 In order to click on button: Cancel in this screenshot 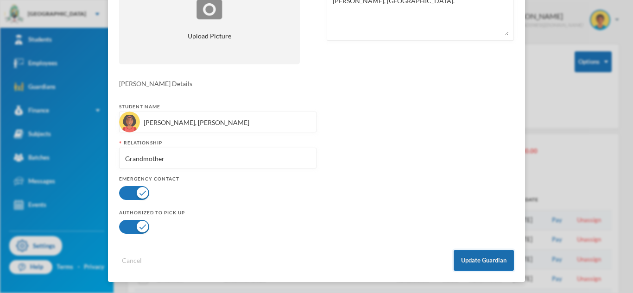, I will do `click(132, 260)`.